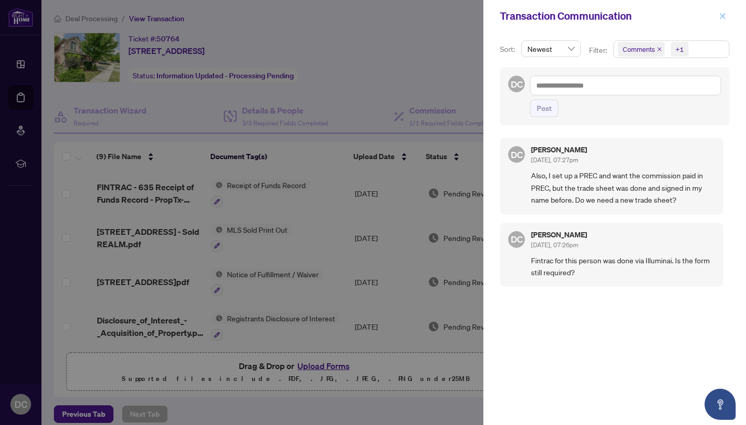 Image resolution: width=746 pixels, height=425 pixels. What do you see at coordinates (599, 50) in the screenshot?
I see `p: Filter:` at bounding box center [599, 50].